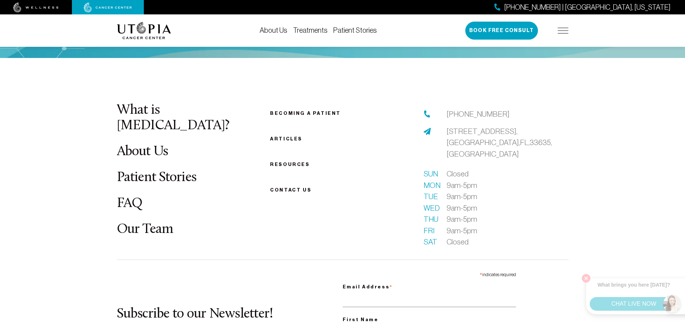  What do you see at coordinates (430, 320) in the screenshot?
I see `label: First Name` at bounding box center [430, 320].